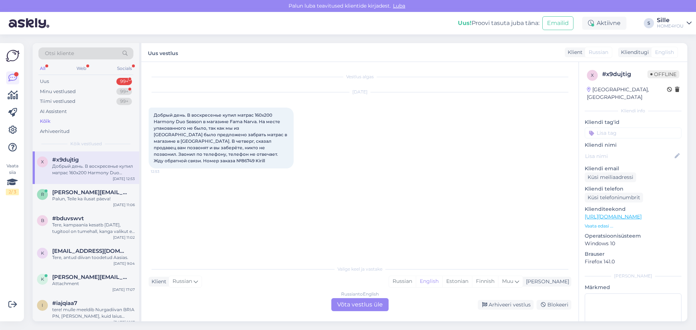 The height and width of the screenshot is (330, 696). What do you see at coordinates (164, 171) in the screenshot?
I see `span: 12:53` at bounding box center [164, 171].